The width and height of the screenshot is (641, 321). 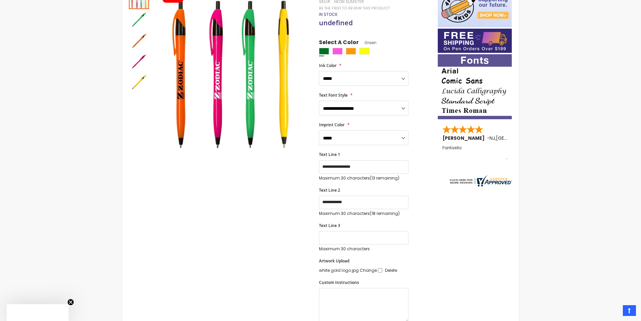 What do you see at coordinates (351, 51) in the screenshot?
I see `div: Orange` at bounding box center [351, 51].